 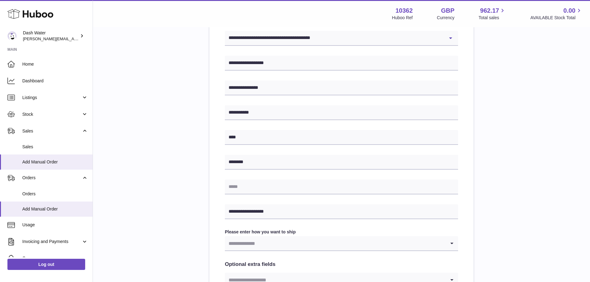 What do you see at coordinates (55, 258) in the screenshot?
I see `span: Cases` at bounding box center [55, 258].